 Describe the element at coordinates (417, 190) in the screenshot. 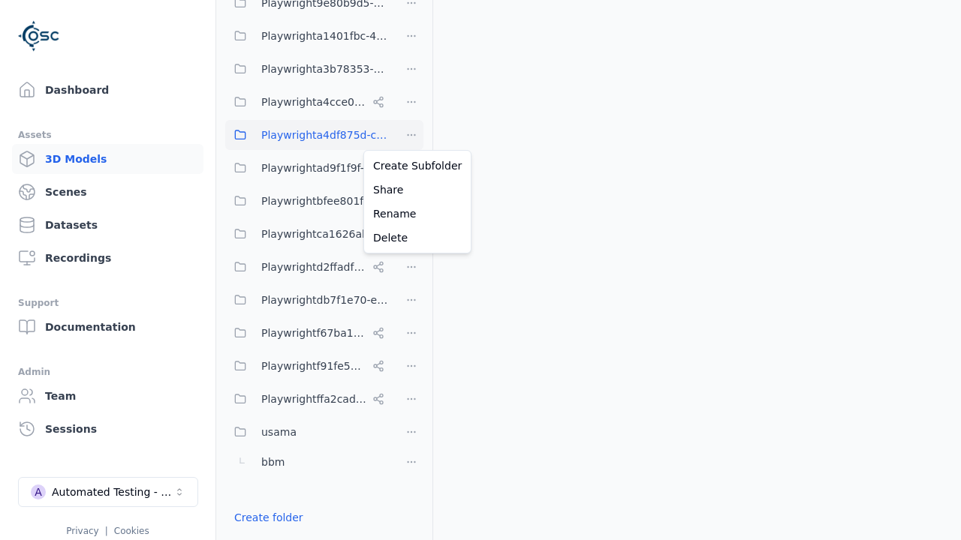

I see `div: Share` at that location.